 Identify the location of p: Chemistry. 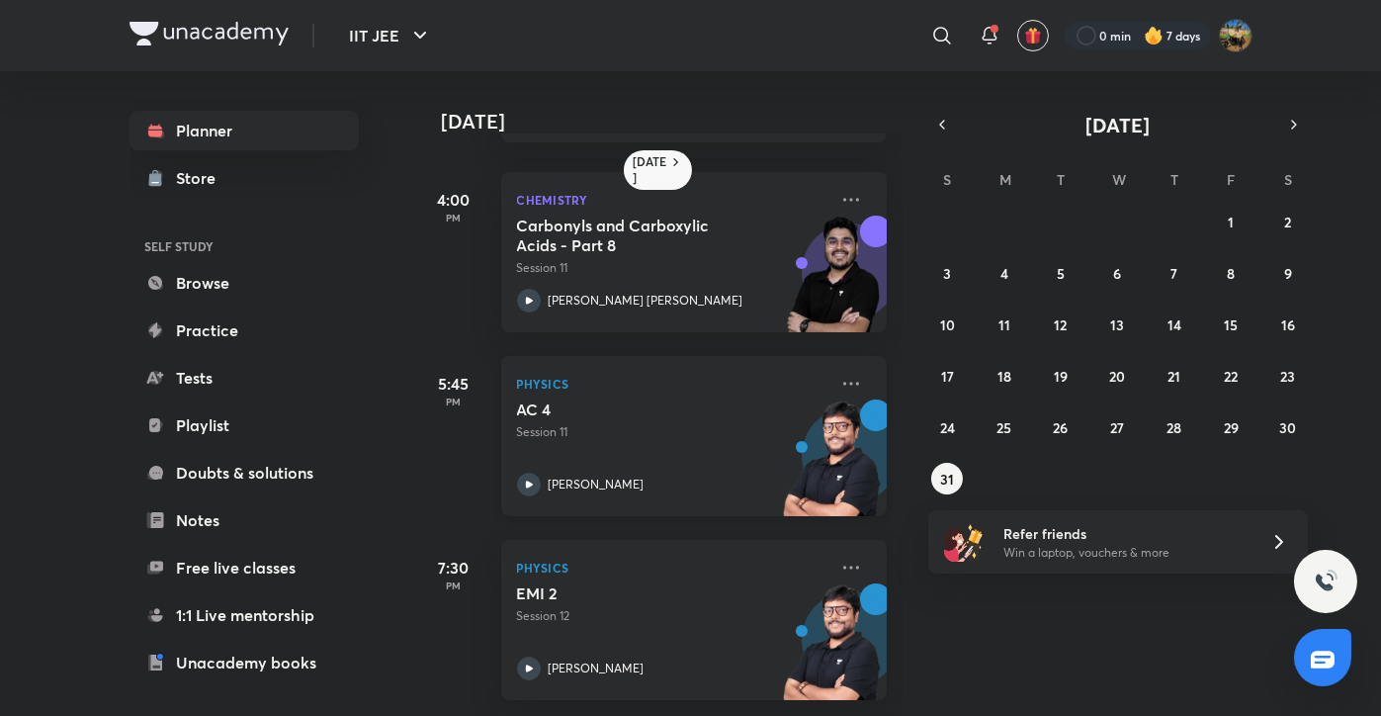
(672, 200).